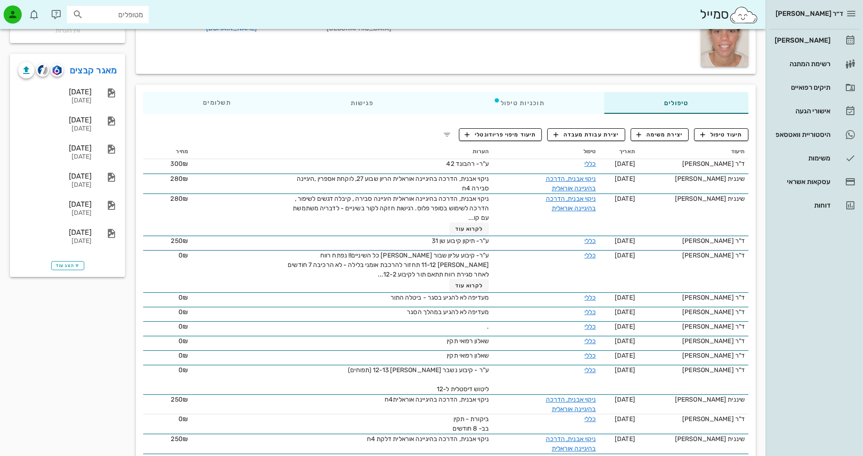 This screenshot has height=456, width=863. I want to click on button: הצג עוד, so click(68, 266).